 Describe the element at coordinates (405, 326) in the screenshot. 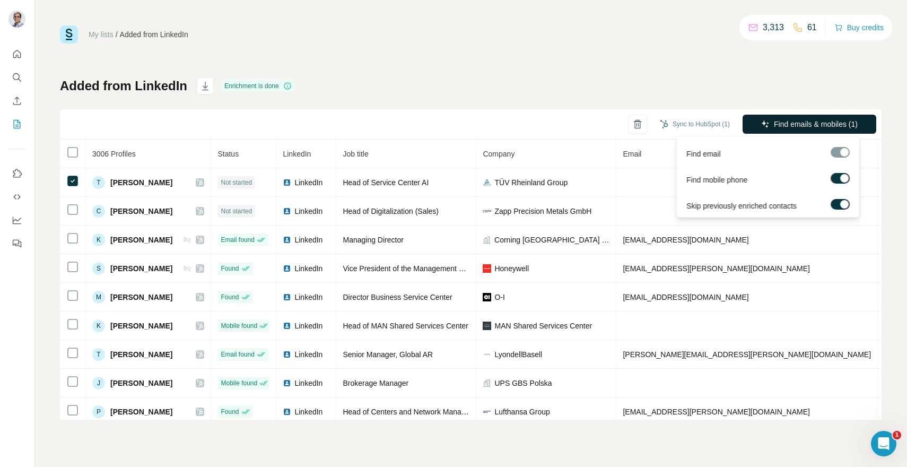

I see `span: Head of MAN Shared Services Center` at that location.